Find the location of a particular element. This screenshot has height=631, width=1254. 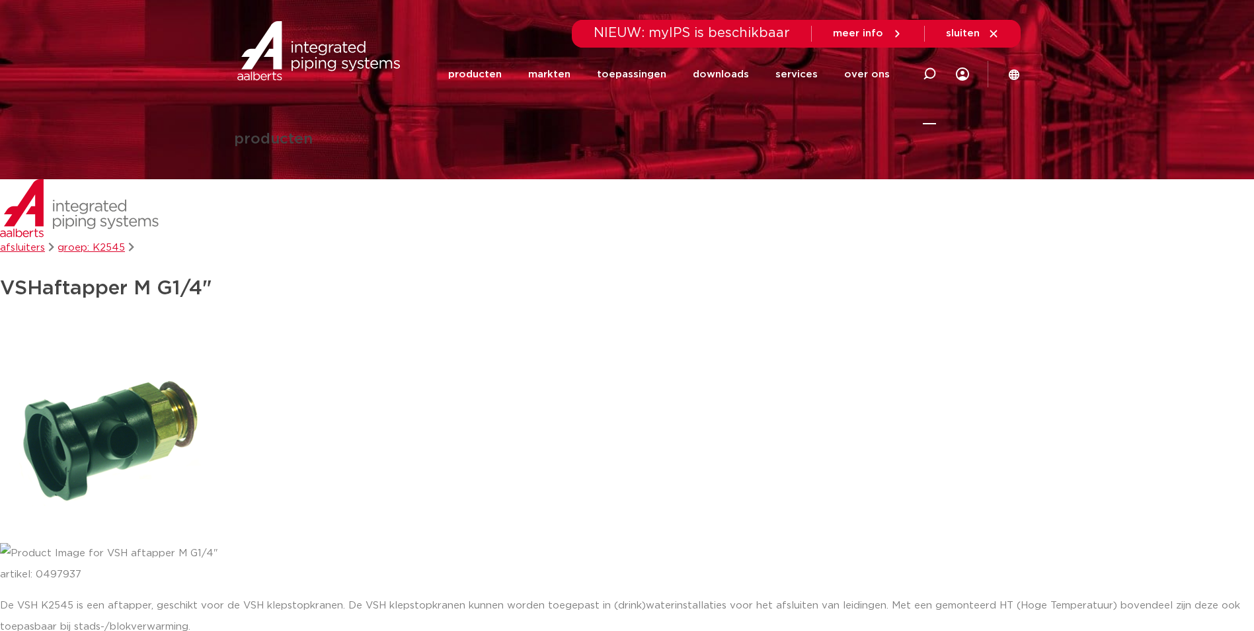

a: groep: K2545 is located at coordinates (91, 247).